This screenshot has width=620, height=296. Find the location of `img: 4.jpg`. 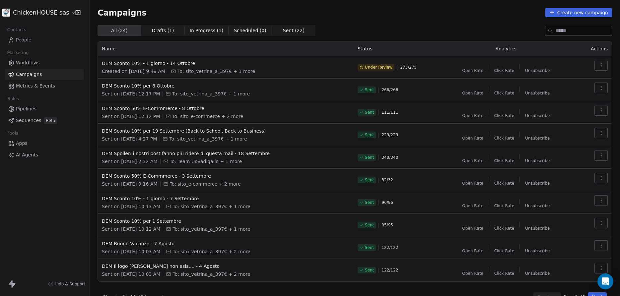

img: 4.jpg is located at coordinates (6, 13).